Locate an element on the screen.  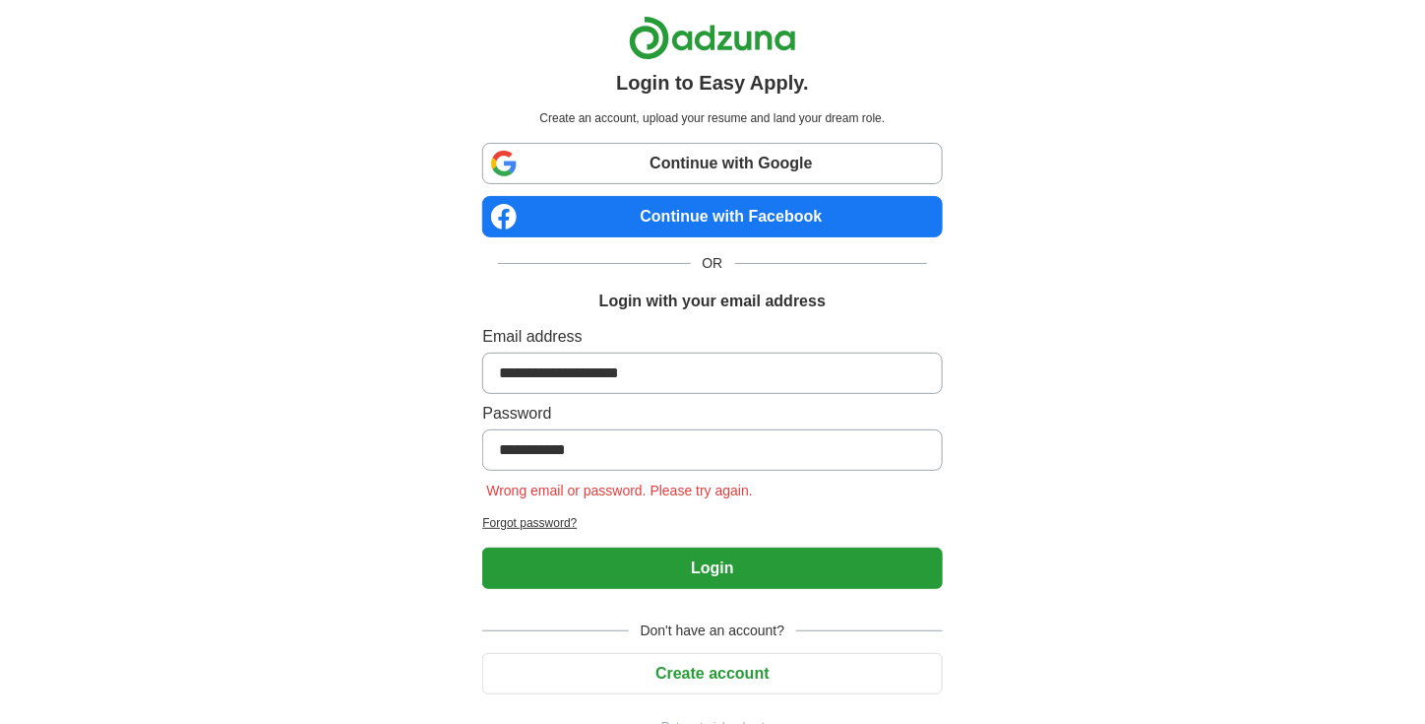
h1: Login with your email address is located at coordinates (713, 301).